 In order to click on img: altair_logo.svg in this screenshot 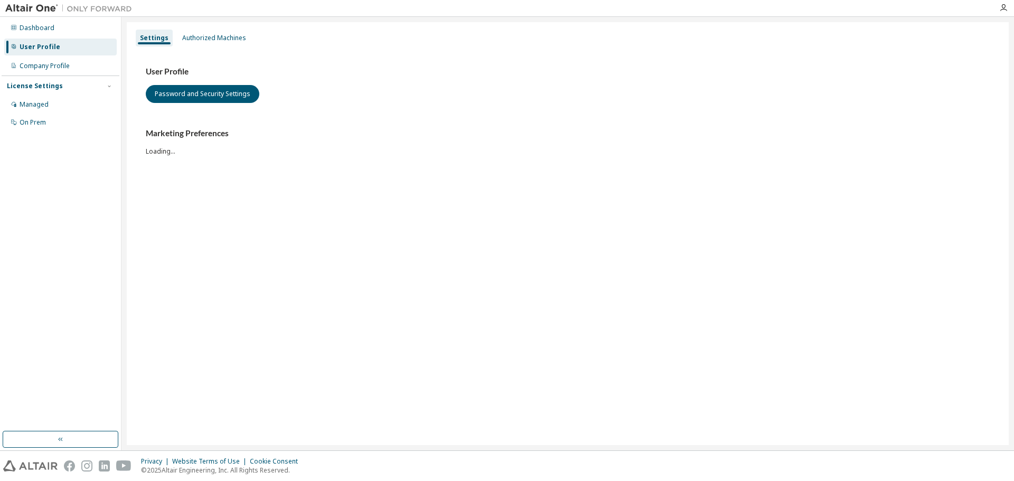, I will do `click(30, 466)`.